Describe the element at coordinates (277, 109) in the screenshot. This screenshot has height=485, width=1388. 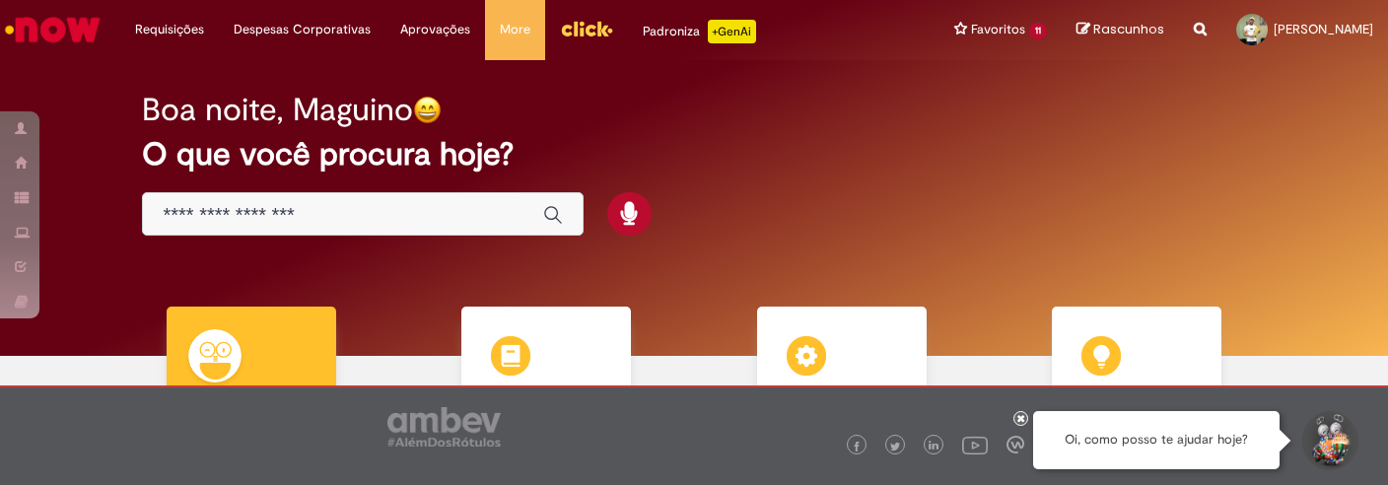
I see `h2: Boa noite, Maguino` at that location.